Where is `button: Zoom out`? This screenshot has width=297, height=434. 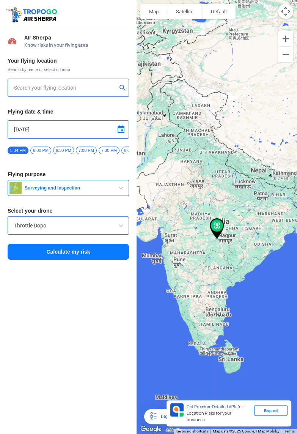
button: Zoom out is located at coordinates (286, 54).